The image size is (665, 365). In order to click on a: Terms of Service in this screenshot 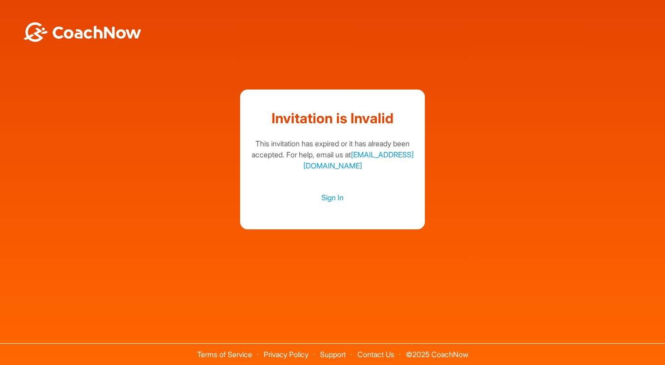, I will do `click(224, 355)`.